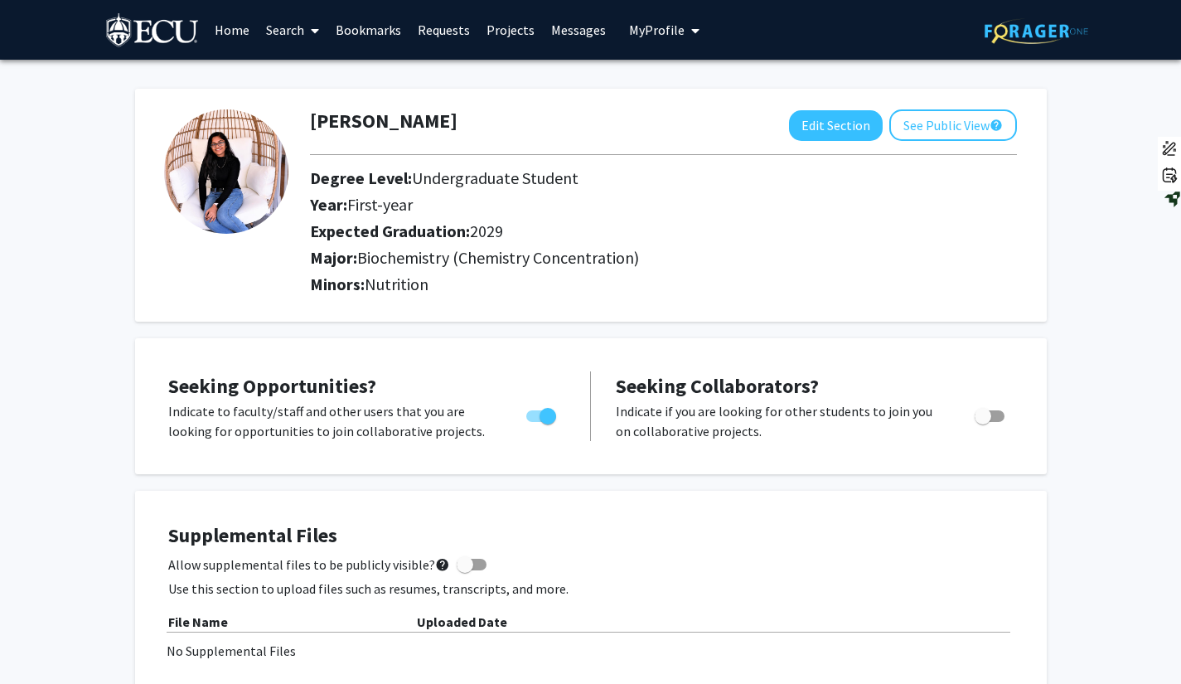  I want to click on b: Uploaded Date, so click(462, 622).